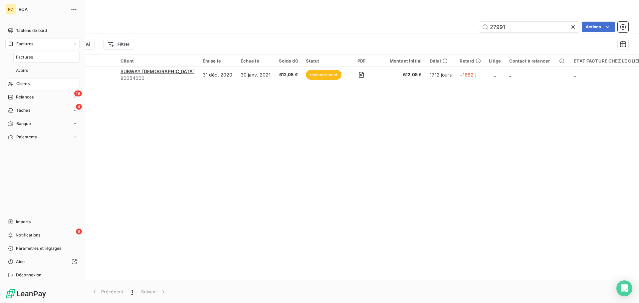  Describe the element at coordinates (43, 9) in the screenshot. I see `span: RCA` at that location.